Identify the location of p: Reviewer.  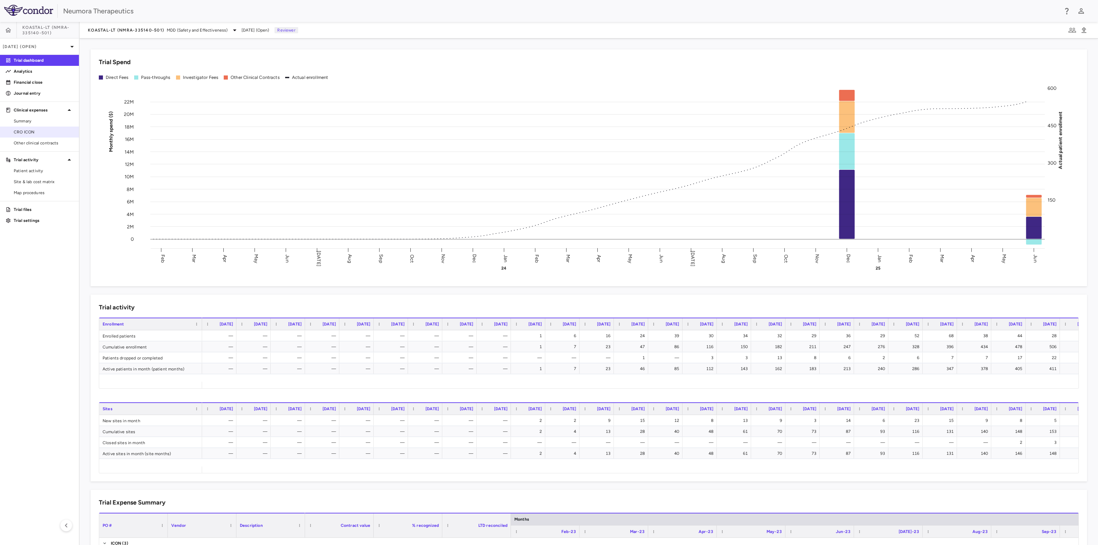
(286, 30).